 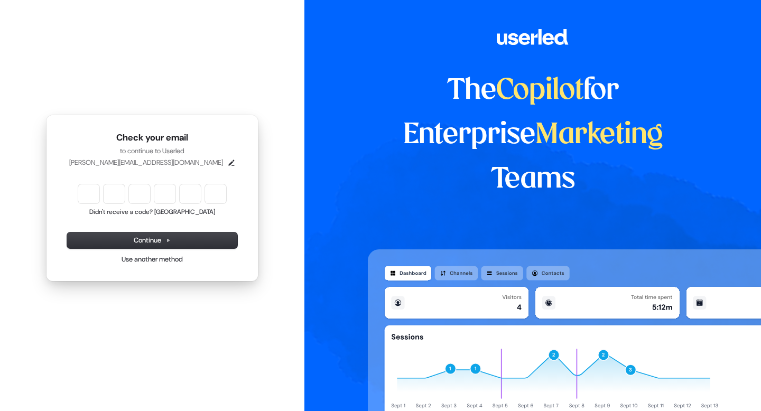 I want to click on button: Edit, so click(x=231, y=163).